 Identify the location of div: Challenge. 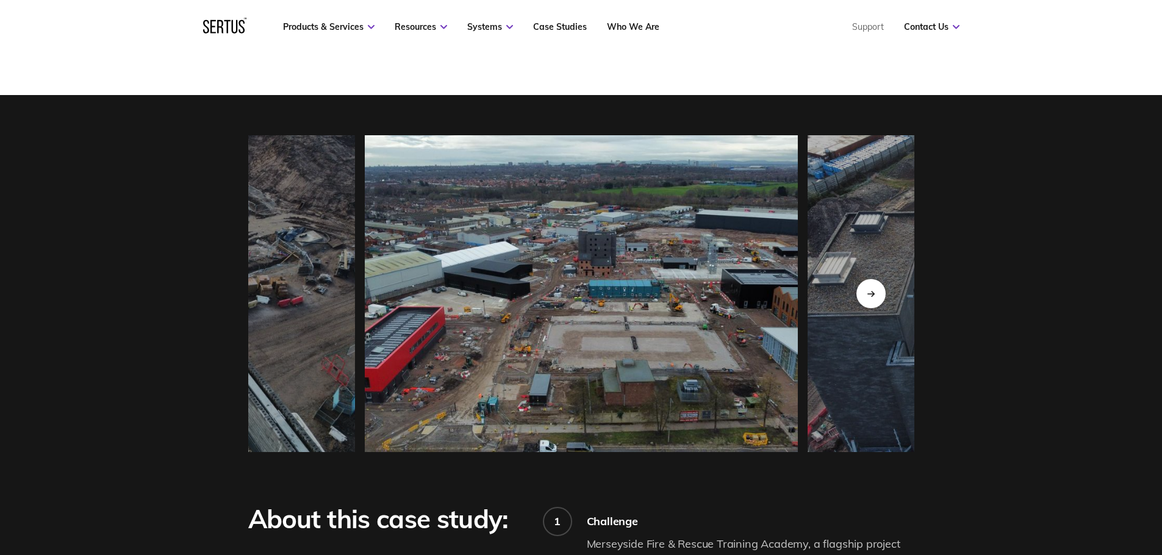
(750, 521).